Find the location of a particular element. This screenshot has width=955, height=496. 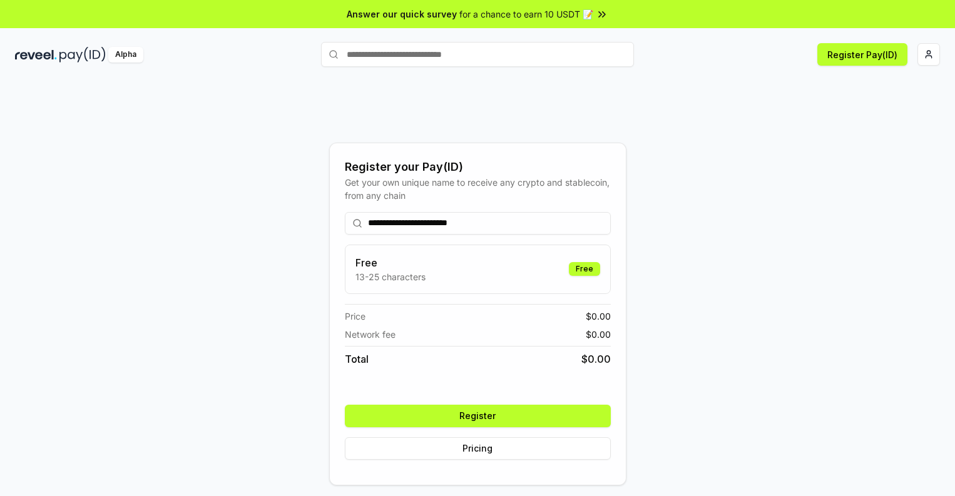

span: Network fee is located at coordinates (370, 334).